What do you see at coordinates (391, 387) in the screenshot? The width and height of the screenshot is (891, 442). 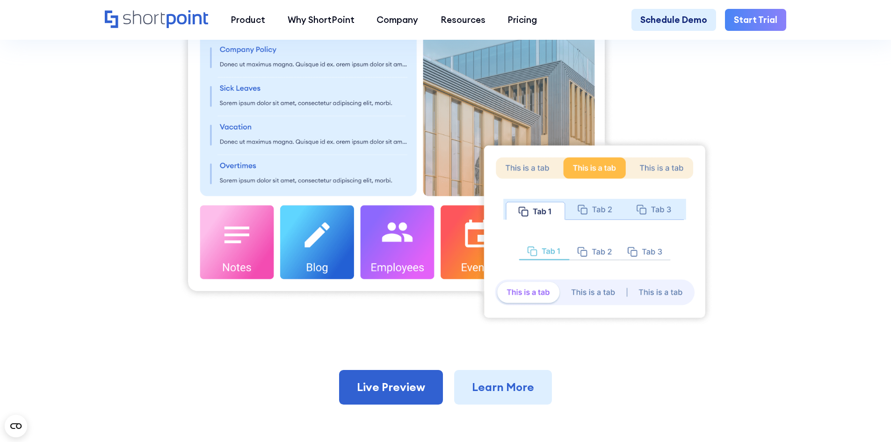 I see `a: Live Preview` at bounding box center [391, 387].